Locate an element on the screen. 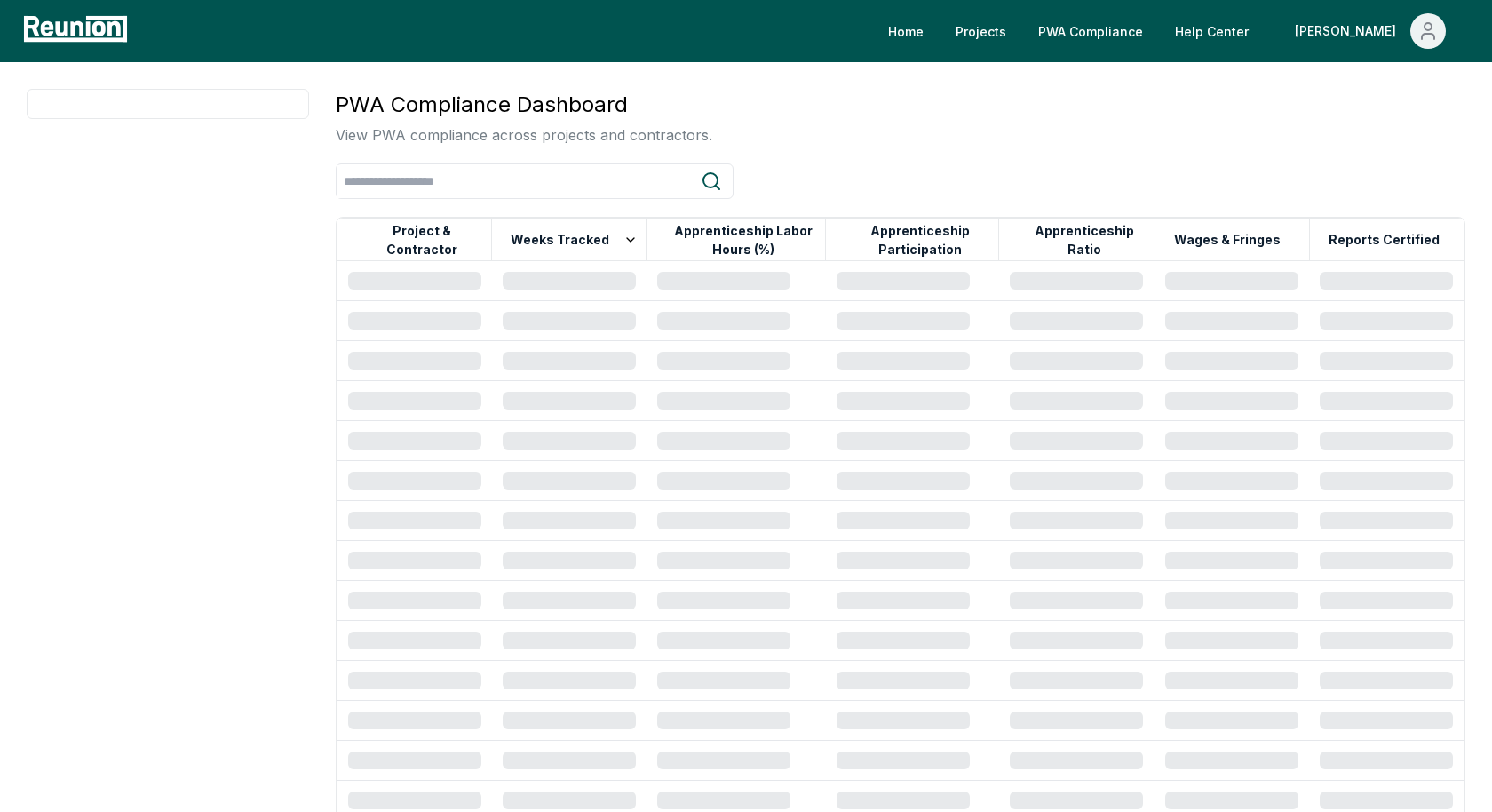 The image size is (1492, 812). a: Help Center is located at coordinates (1212, 31).